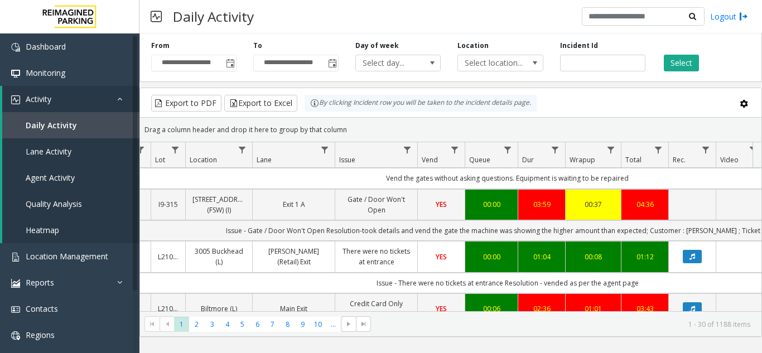 Image resolution: width=762 pixels, height=353 pixels. I want to click on span: Activity, so click(38, 99).